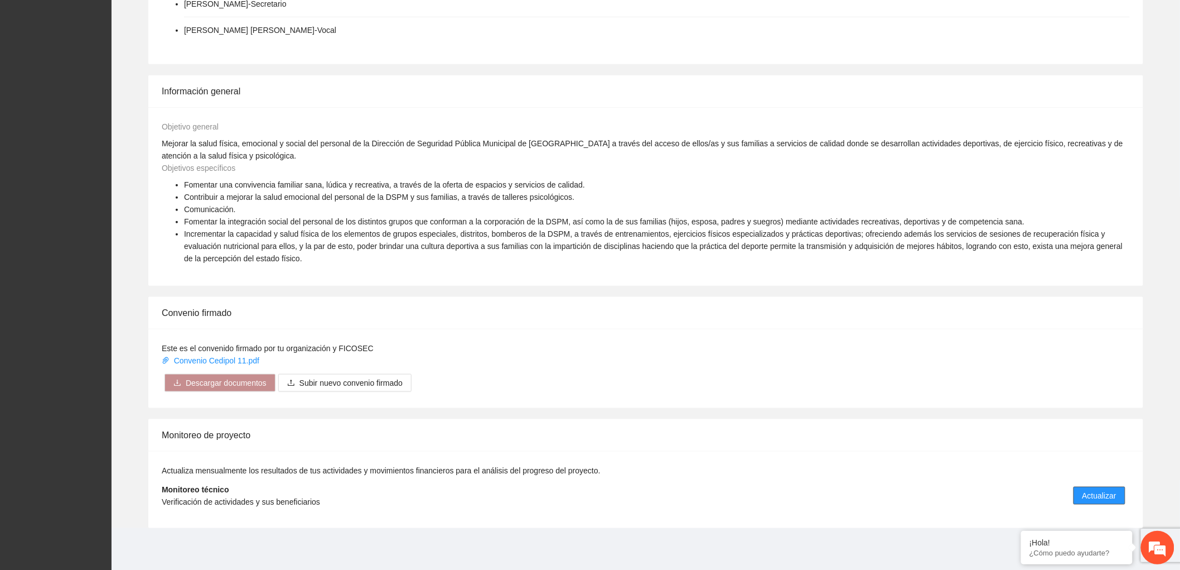  I want to click on div: Chatee con nosotros ahora, so click(123, 64).